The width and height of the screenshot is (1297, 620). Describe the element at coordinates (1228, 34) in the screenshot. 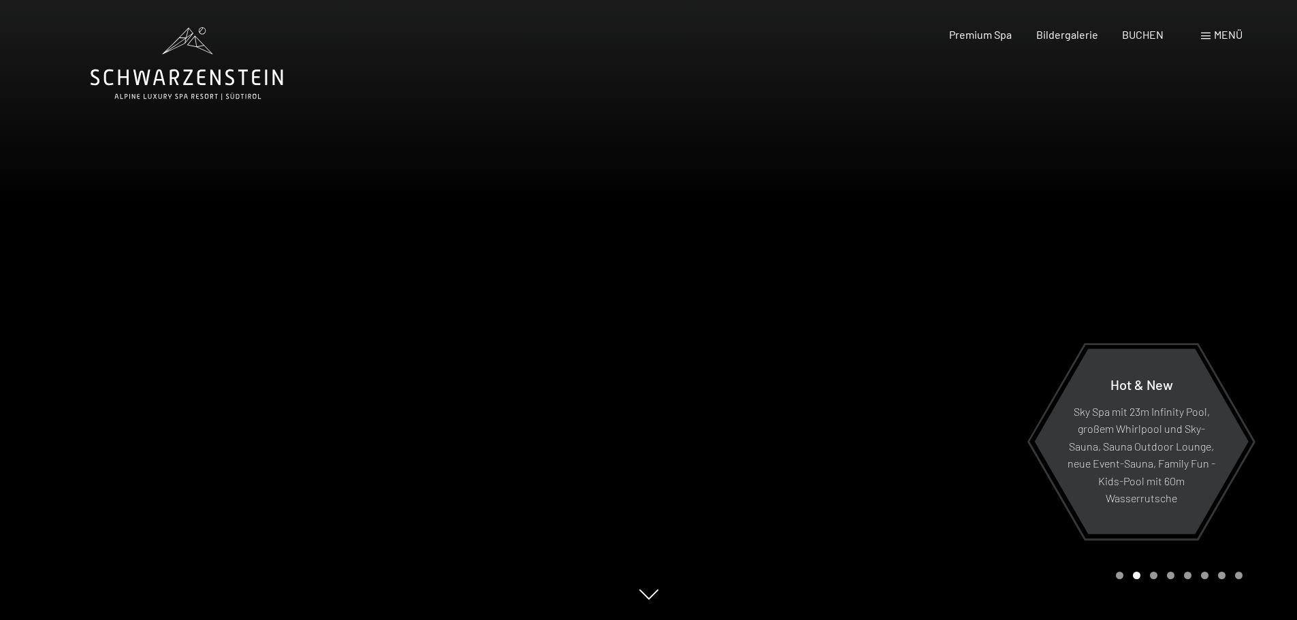

I see `span: Menü` at that location.